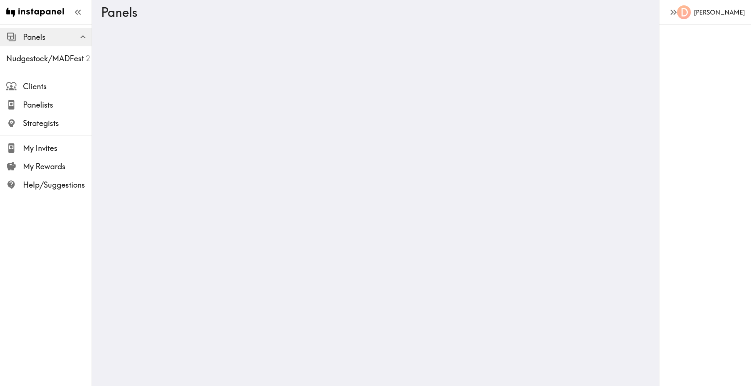 This screenshot has height=386, width=751. Describe the element at coordinates (49, 59) in the screenshot. I see `span: Nudgestock/MADFest 2025` at that location.